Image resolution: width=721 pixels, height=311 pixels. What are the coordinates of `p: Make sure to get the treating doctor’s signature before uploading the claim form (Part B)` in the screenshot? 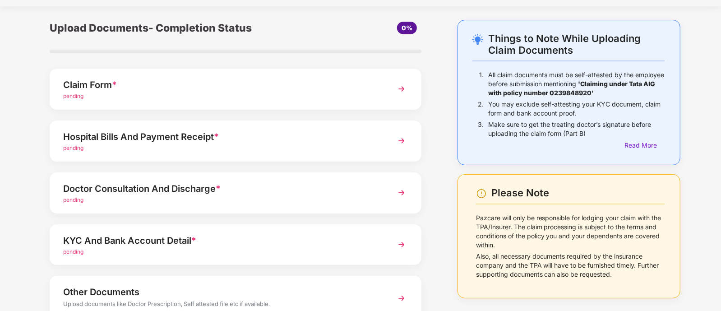 It's located at (576, 129).